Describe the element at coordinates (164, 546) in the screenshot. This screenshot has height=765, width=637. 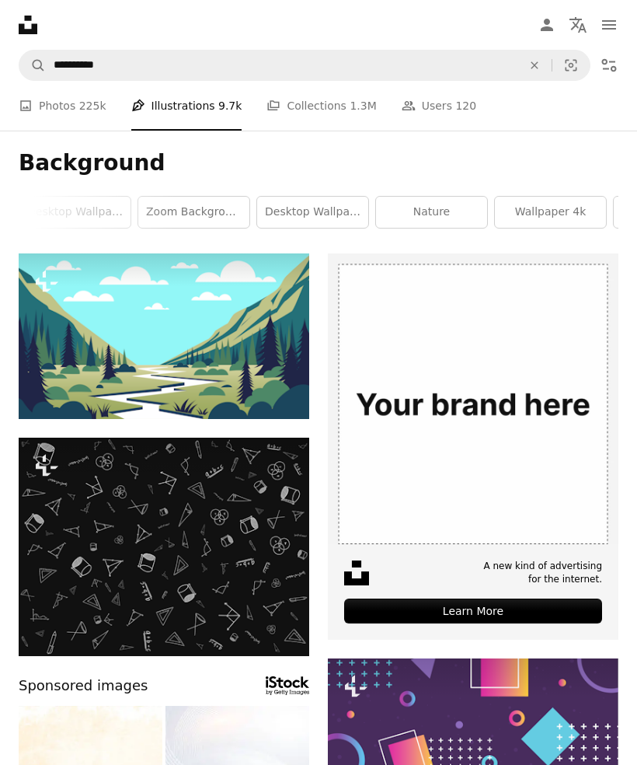
I see `img: A black background with a lot of different symbols` at that location.